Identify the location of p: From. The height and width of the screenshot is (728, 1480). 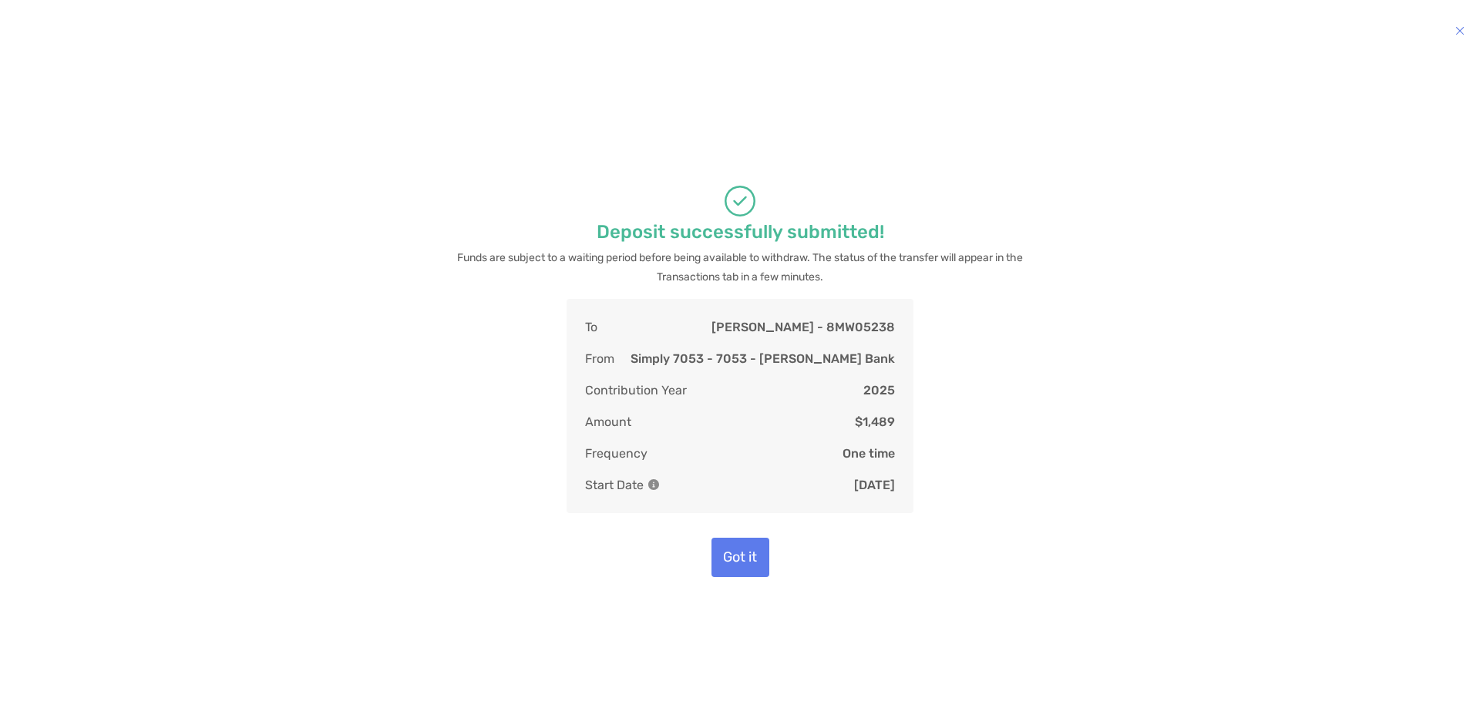
(600, 358).